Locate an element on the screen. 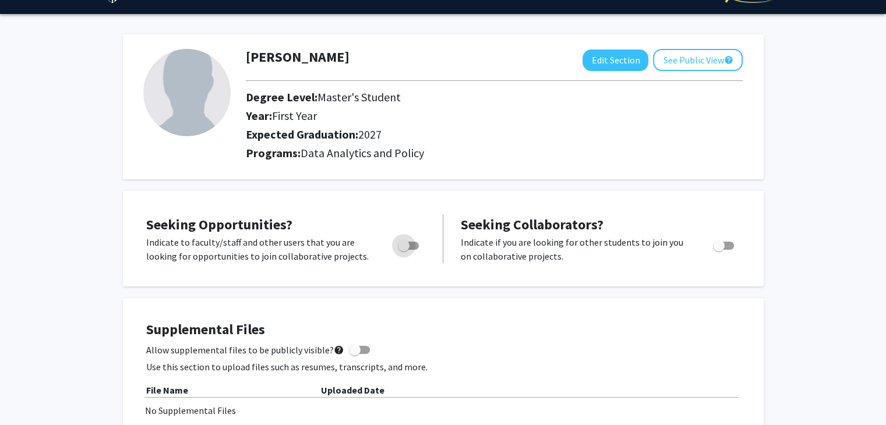  span: First Year is located at coordinates (294, 115).